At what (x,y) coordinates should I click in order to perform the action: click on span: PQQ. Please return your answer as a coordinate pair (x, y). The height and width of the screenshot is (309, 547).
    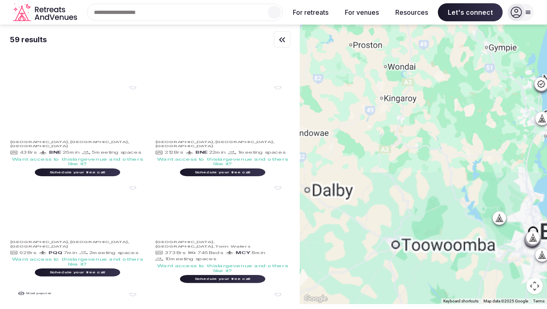
    Looking at the image, I should click on (55, 253).